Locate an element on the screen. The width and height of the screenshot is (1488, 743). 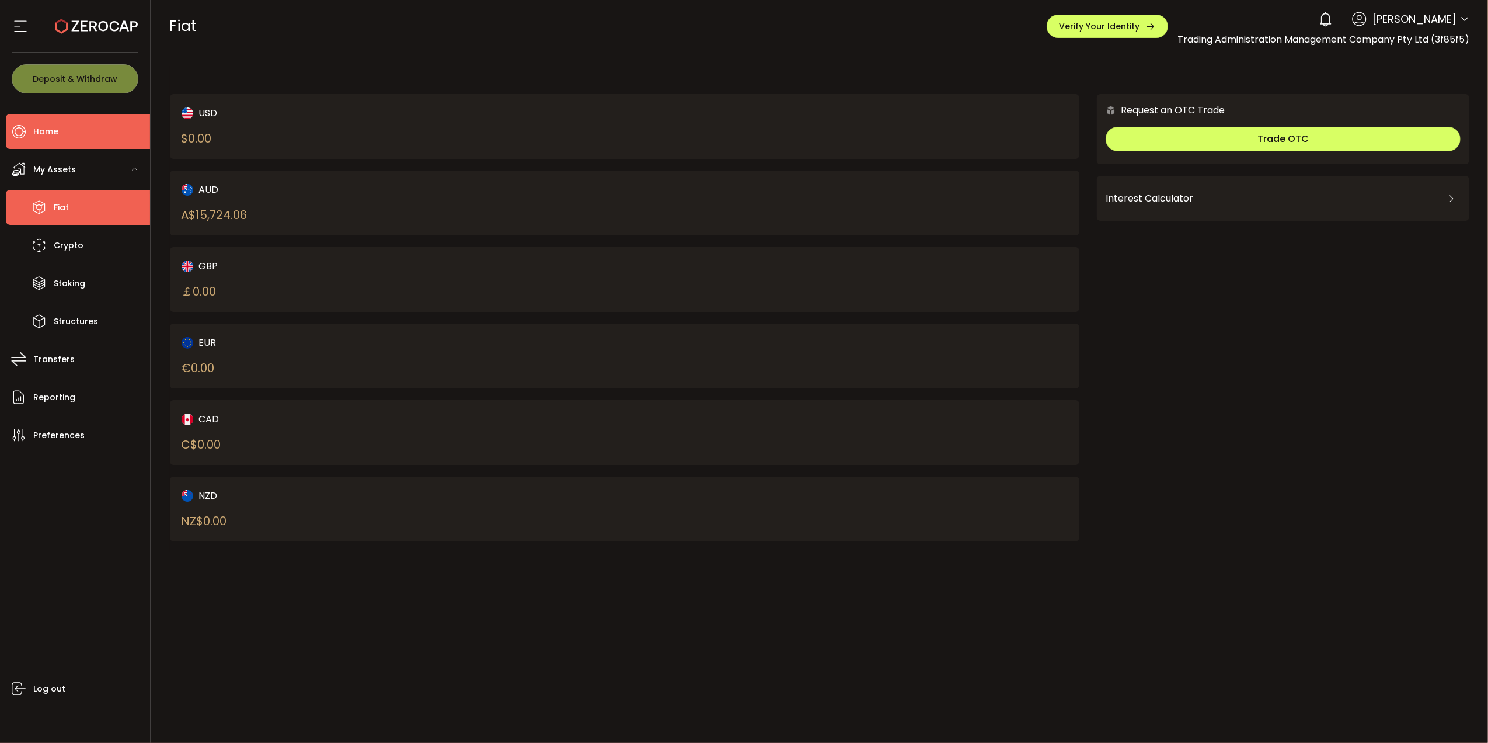
span: Trading Administration Management Company Pty Ltd (3f85f5) is located at coordinates (1323, 39).